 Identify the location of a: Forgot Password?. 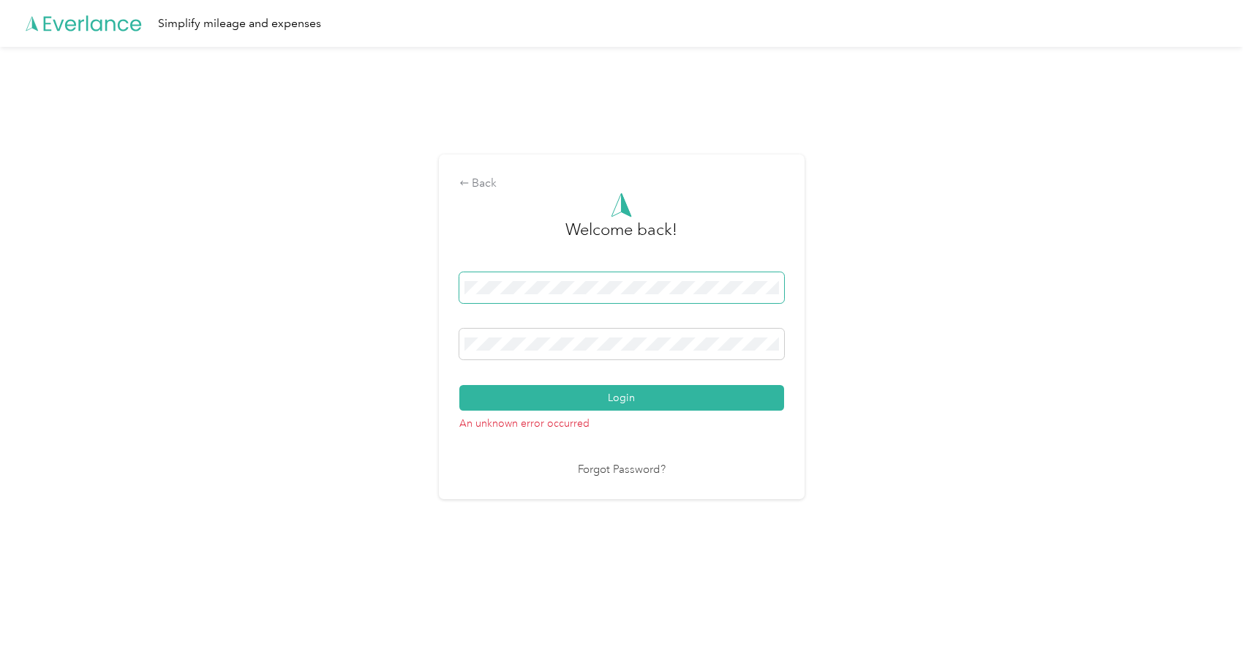
(622, 470).